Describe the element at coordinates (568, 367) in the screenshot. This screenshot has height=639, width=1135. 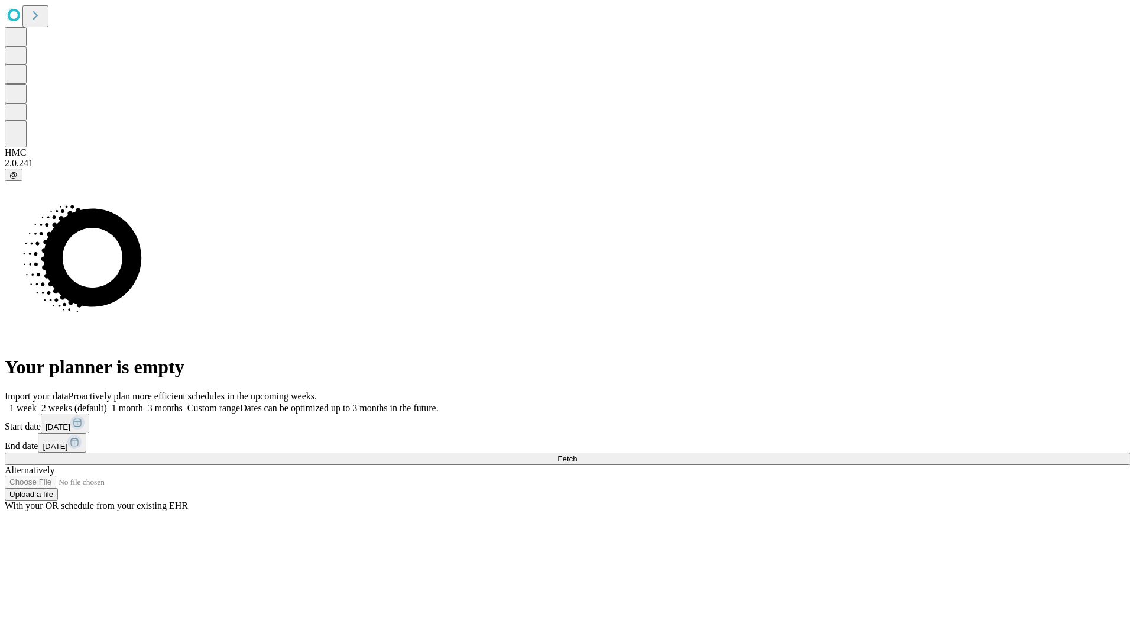
I see `h1: Your planner is empty` at that location.